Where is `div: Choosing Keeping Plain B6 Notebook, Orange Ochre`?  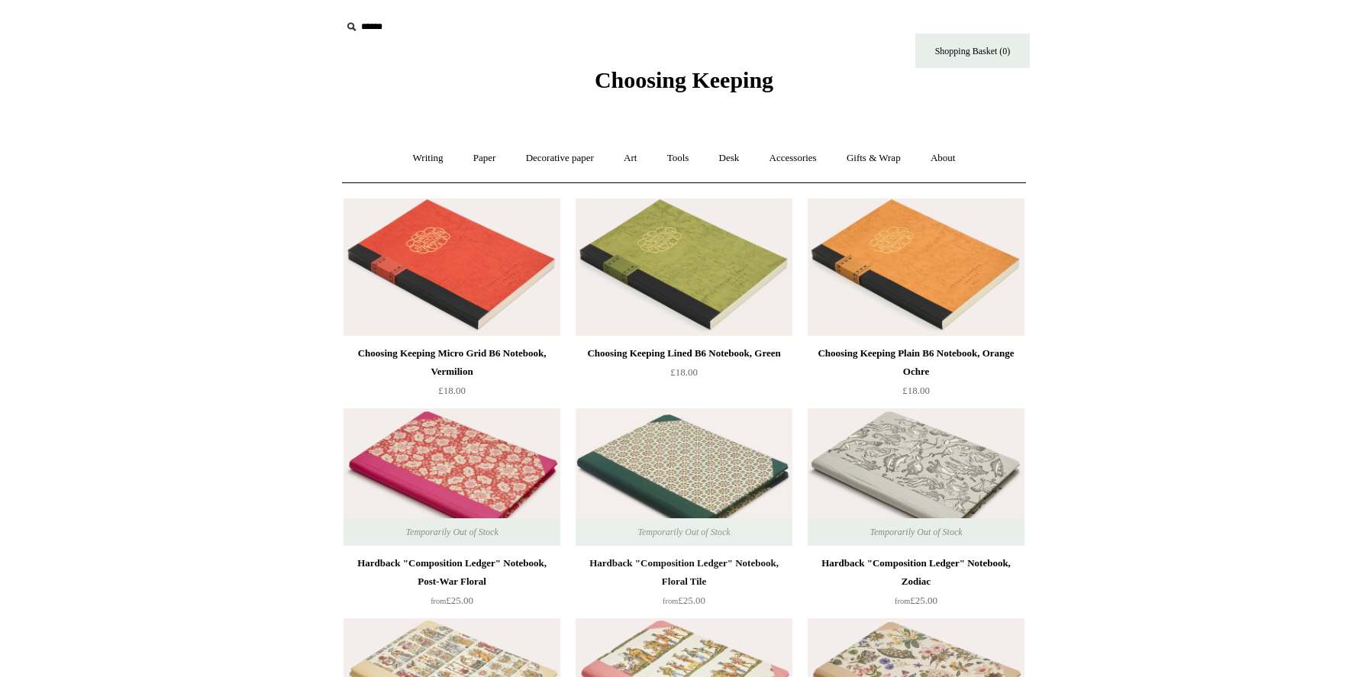 div: Choosing Keeping Plain B6 Notebook, Orange Ochre is located at coordinates (916, 363).